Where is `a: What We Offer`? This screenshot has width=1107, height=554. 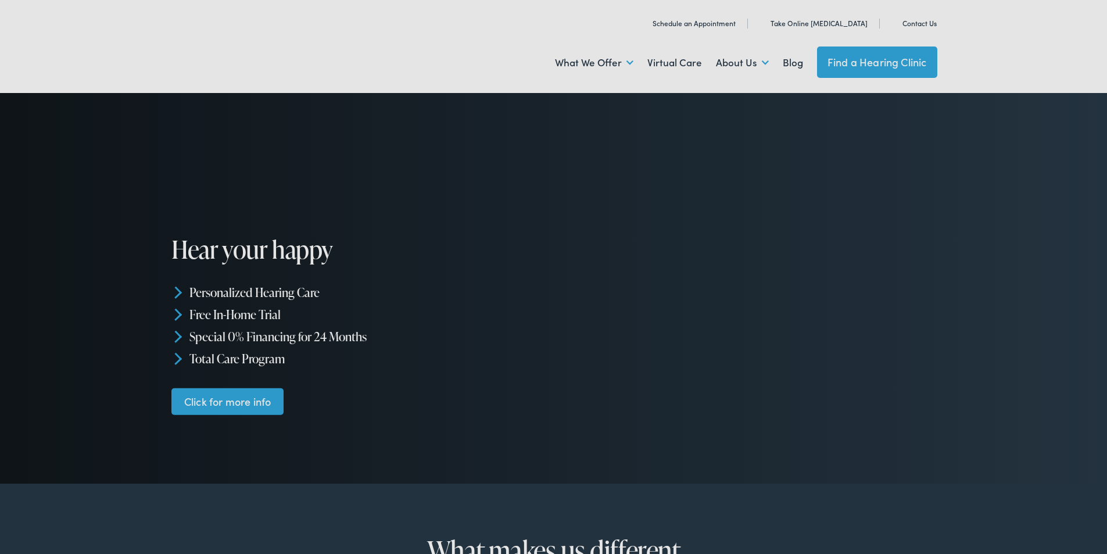
a: What We Offer is located at coordinates (594, 63).